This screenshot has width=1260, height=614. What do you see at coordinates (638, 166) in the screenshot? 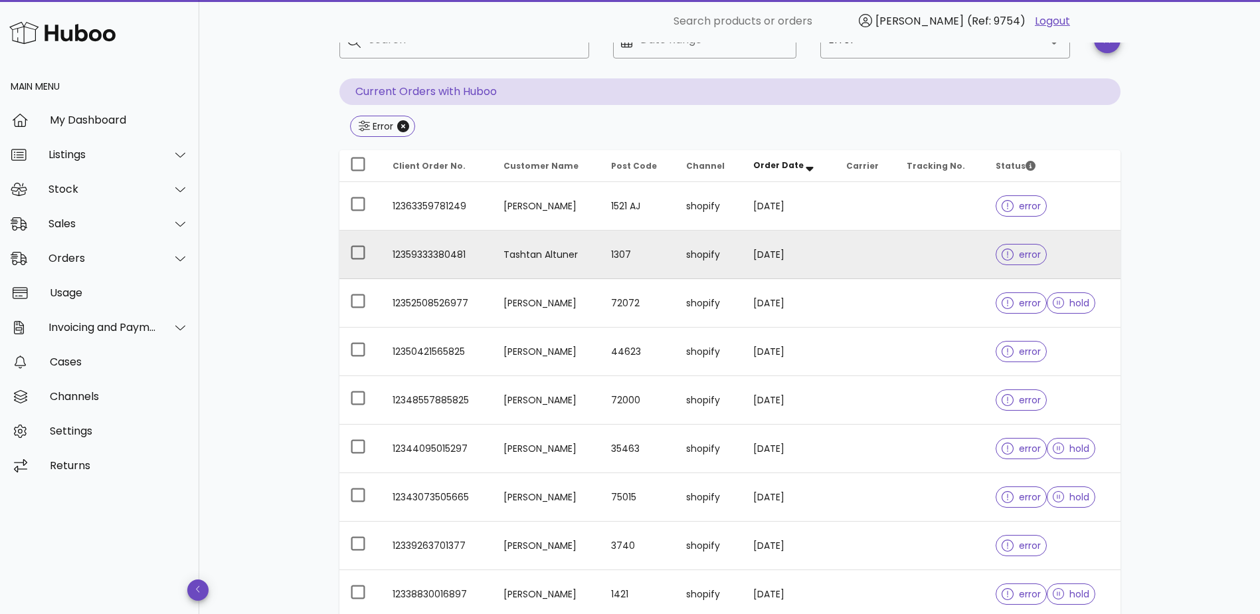
I see `th: Post Code` at bounding box center [638, 166].